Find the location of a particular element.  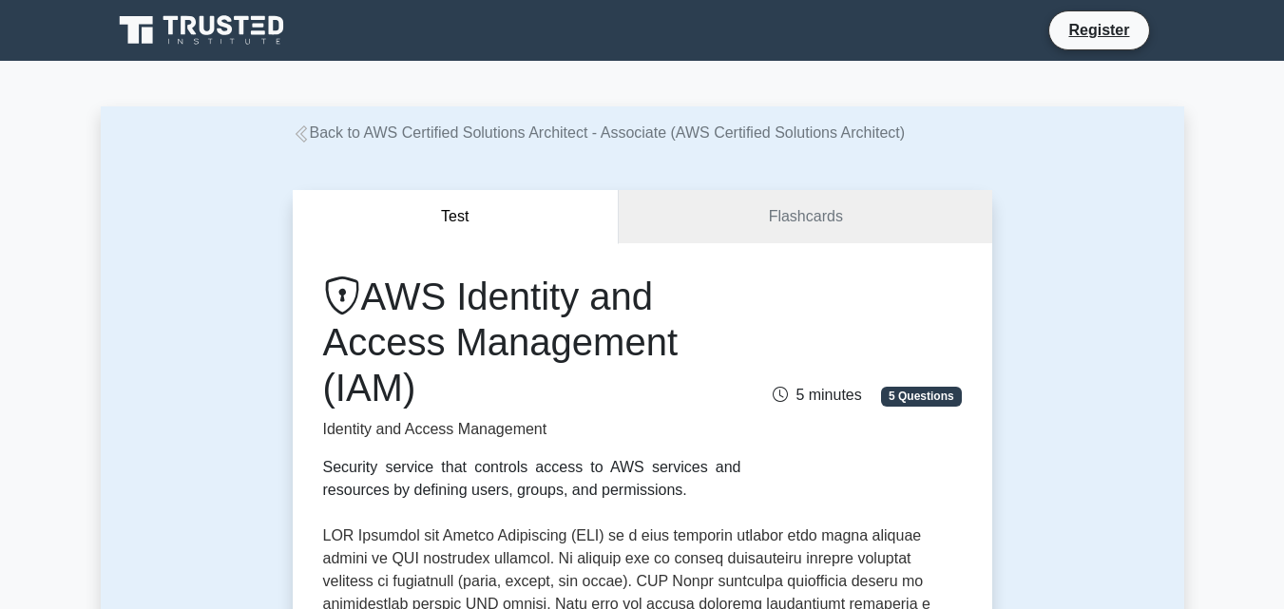

a: Back to AWS Certified Solutions Architect - Associate (AWS Certified Solutions Architect) is located at coordinates (599, 132).